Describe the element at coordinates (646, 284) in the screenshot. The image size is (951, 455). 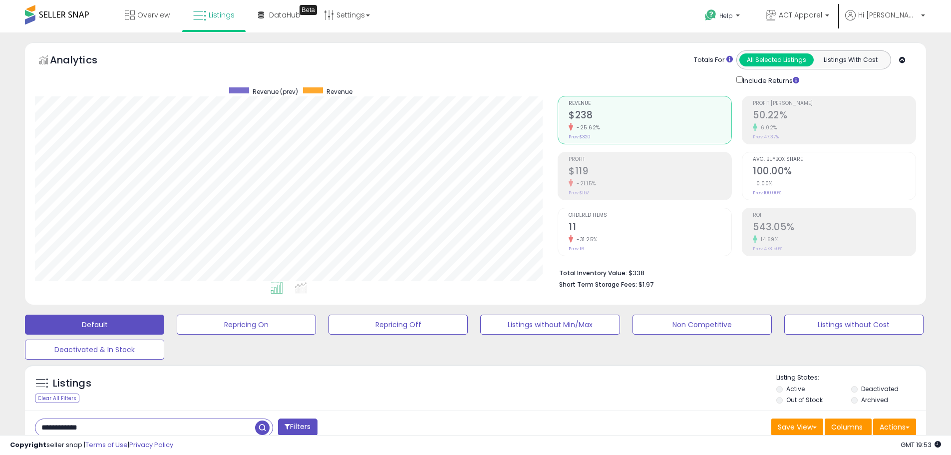
I see `span: $1.97` at that location.